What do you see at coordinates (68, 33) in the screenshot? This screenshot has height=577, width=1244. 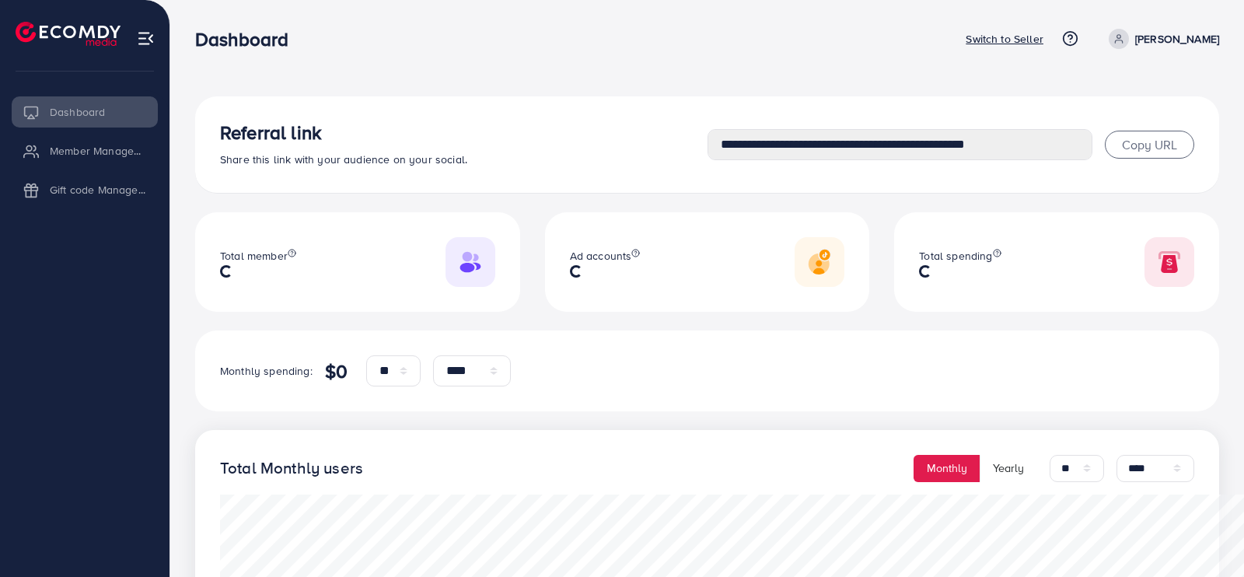 I see `img: logo` at bounding box center [68, 33].